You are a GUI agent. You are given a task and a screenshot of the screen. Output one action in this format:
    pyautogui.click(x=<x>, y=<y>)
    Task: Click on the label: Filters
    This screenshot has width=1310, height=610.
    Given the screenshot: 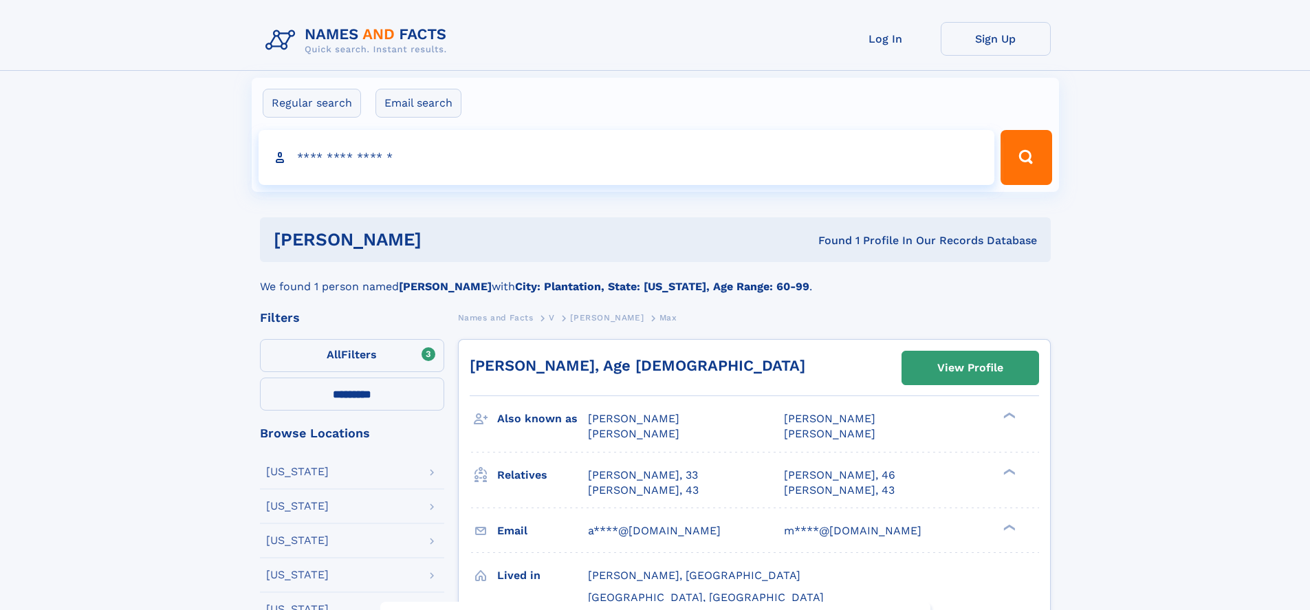 What is the action you would take?
    pyautogui.click(x=352, y=356)
    